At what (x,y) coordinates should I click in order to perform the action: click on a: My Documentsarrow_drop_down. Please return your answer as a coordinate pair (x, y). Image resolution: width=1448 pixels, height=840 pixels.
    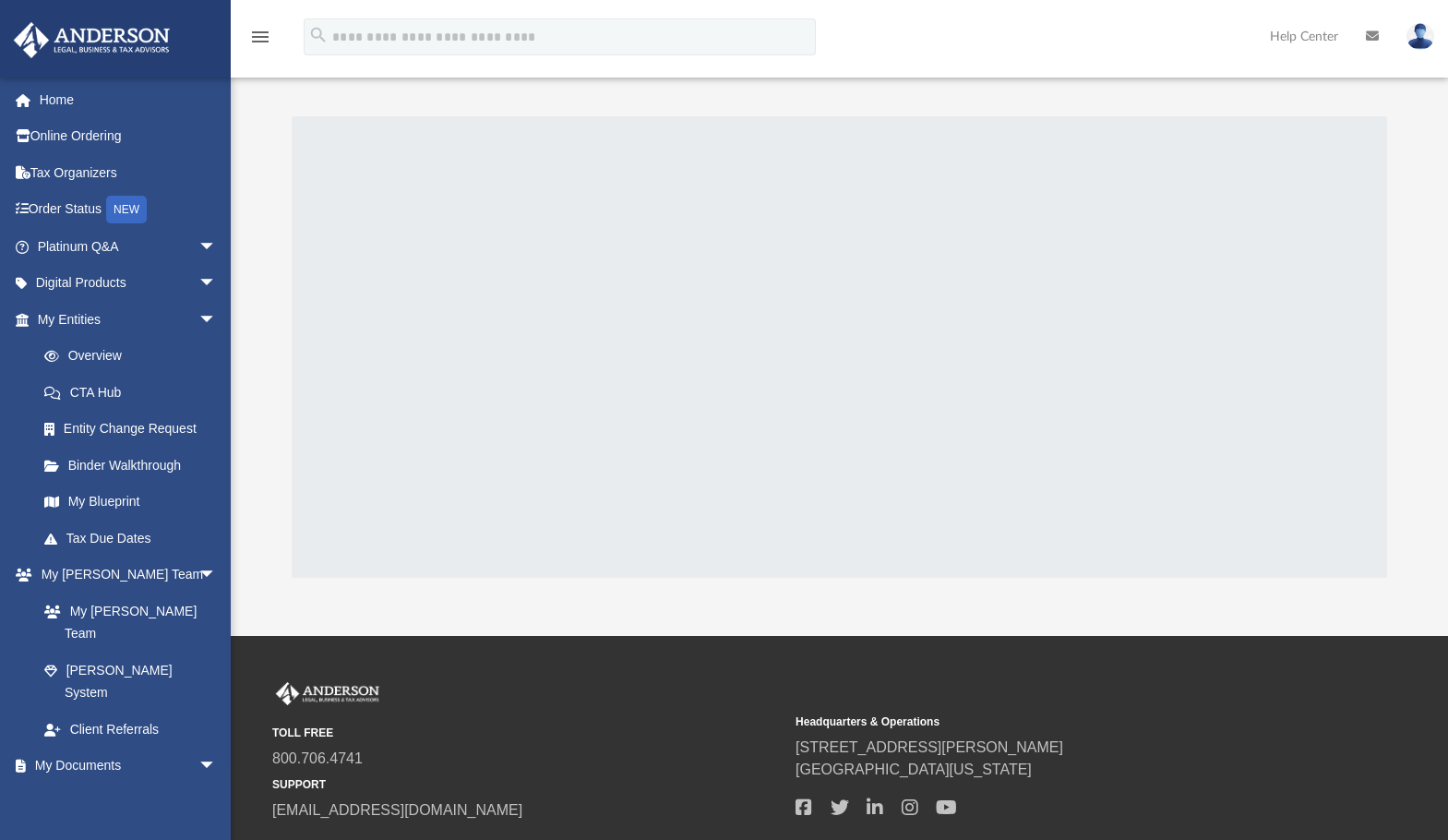
    Looking at the image, I should click on (124, 766).